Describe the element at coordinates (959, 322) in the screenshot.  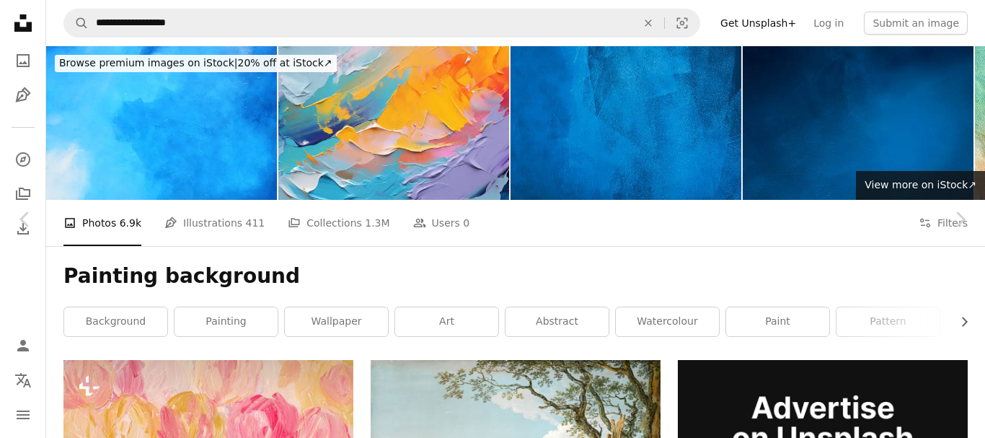
I see `button: scroll list to the right` at that location.